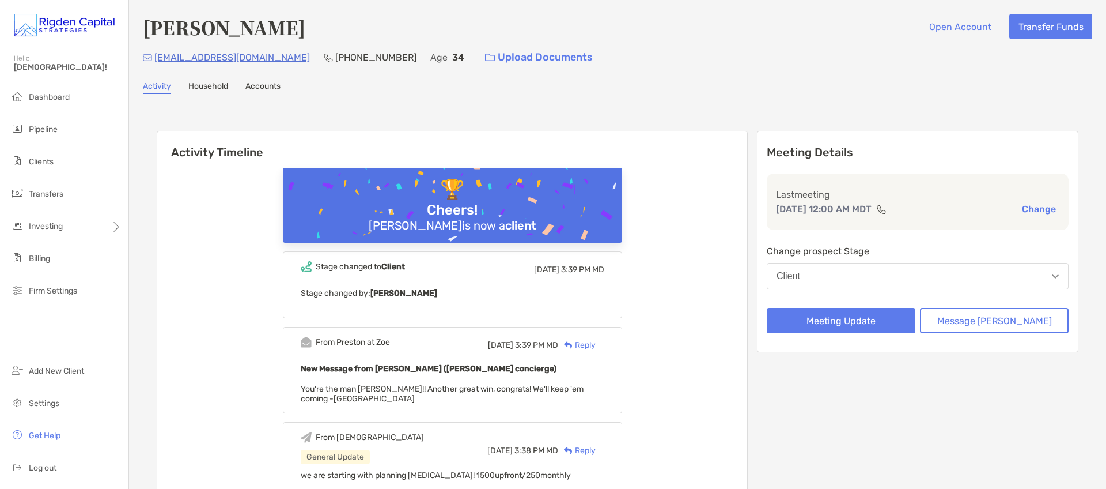 This screenshot has width=1106, height=489. What do you see at coordinates (918, 276) in the screenshot?
I see `button: Client` at bounding box center [918, 276].